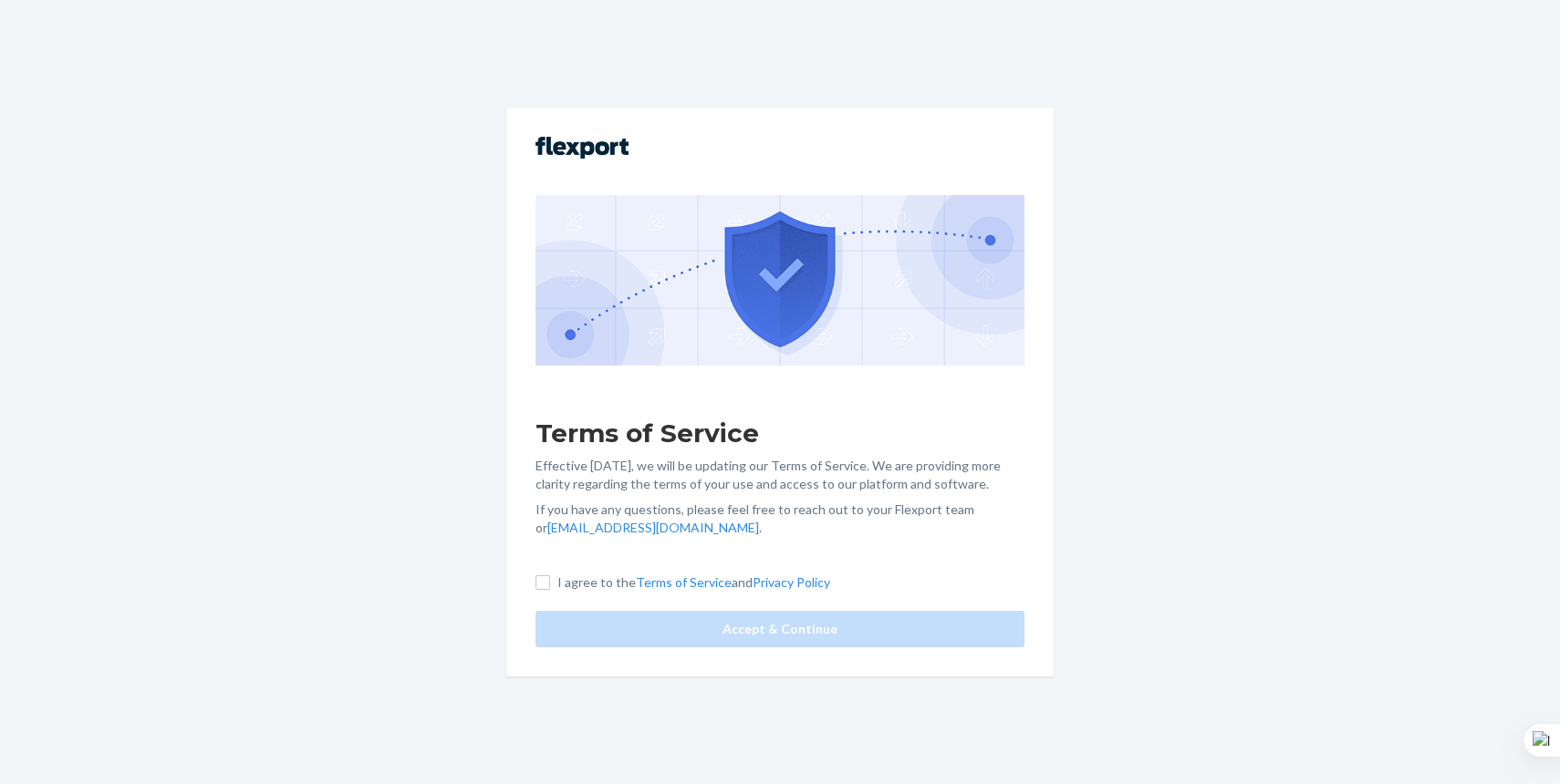  What do you see at coordinates (694, 582) in the screenshot?
I see `p: I agree to the and` at bounding box center [694, 582].